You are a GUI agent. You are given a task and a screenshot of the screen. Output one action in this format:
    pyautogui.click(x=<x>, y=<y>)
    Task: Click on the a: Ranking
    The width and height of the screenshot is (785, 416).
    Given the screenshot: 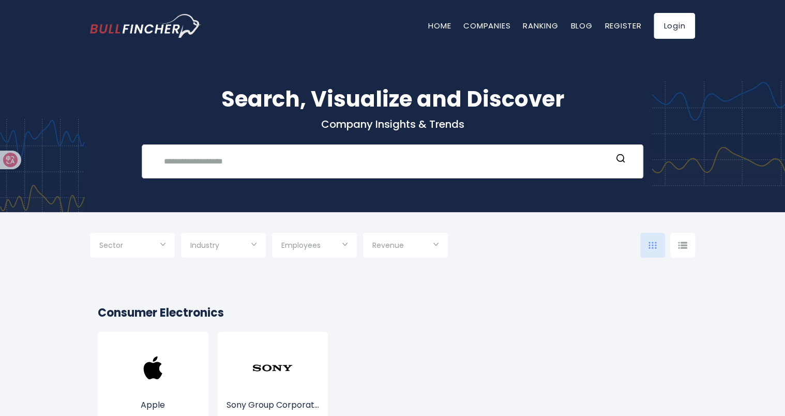 What is the action you would take?
    pyautogui.click(x=540, y=25)
    